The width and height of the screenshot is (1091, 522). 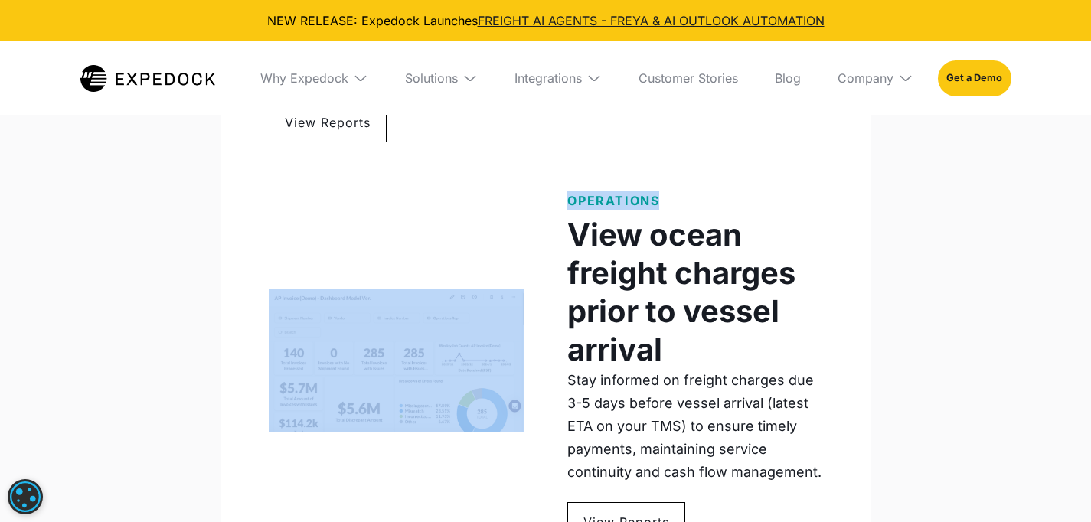 What do you see at coordinates (960, 440) in the screenshot?
I see `div: Chat Widget` at bounding box center [960, 440].